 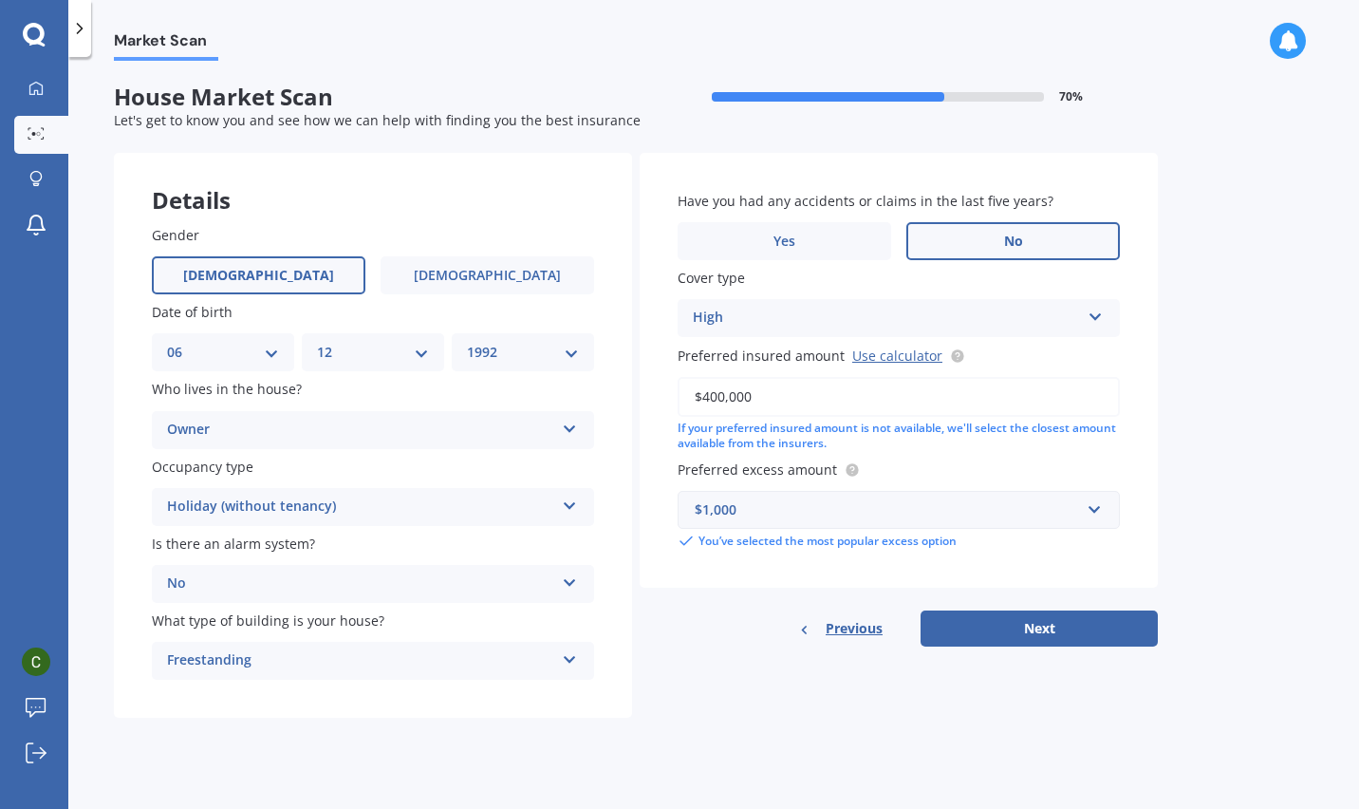 What do you see at coordinates (36, 662) in the screenshot?
I see `img: ACg8ocLvSlMiCT1e-dBcx1fE1-GAbn96p_8Zo1E_Ku9pycAEiuDj=s96-c` at bounding box center [36, 662].